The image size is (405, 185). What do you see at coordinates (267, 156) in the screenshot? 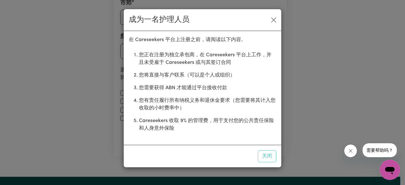
I see `font: 关闭` at bounding box center [267, 156].